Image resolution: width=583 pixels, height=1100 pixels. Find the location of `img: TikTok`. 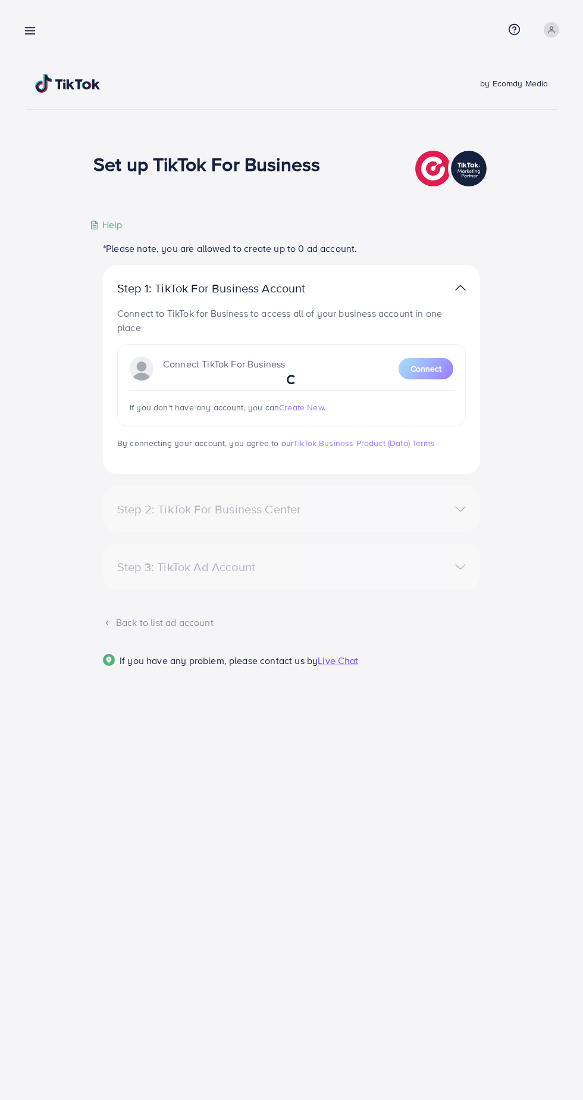

img: TikTok is located at coordinates (68, 83).